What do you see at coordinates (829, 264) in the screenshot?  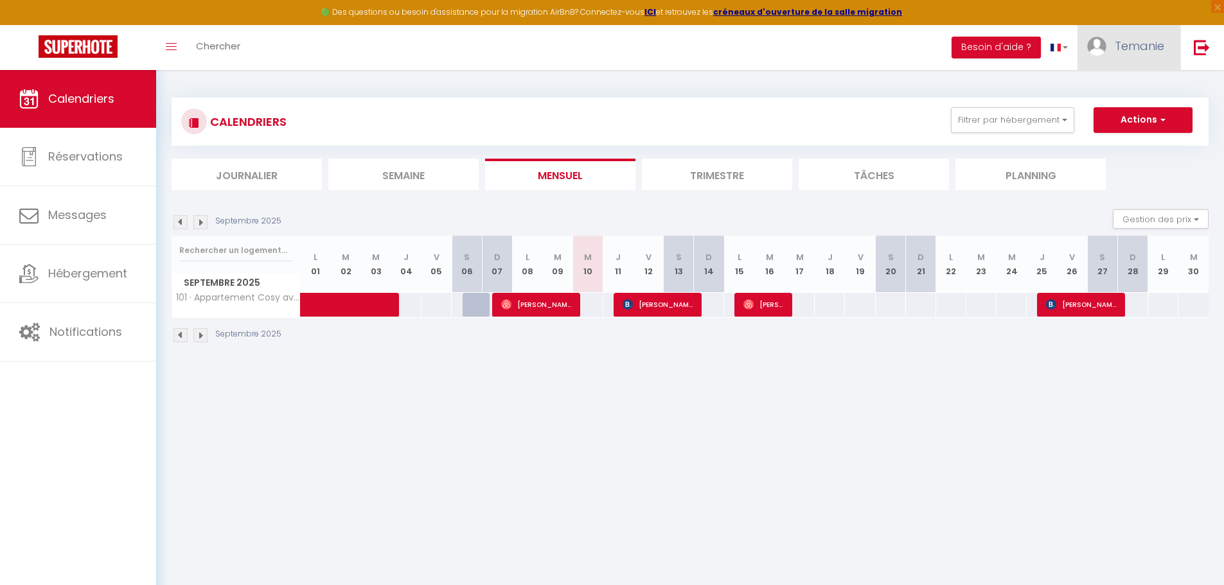 I see `th: 18` at bounding box center [829, 264].